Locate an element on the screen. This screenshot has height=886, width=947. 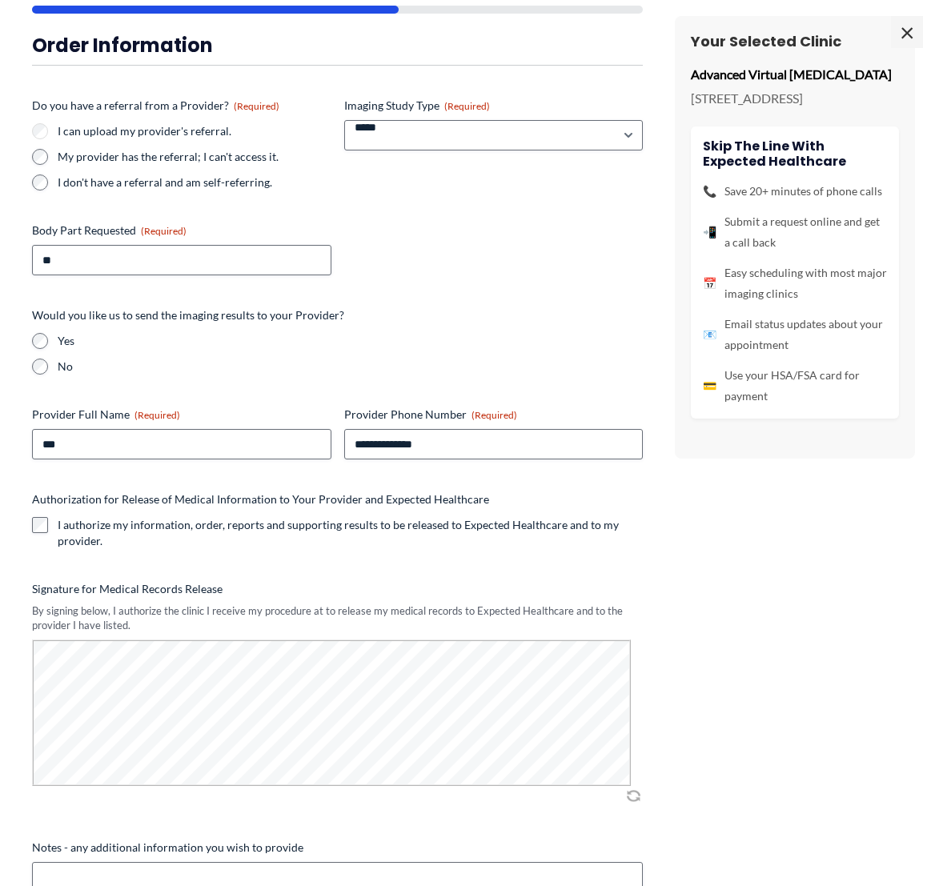
label: I don't have a referral and am self-referring. is located at coordinates (195, 183).